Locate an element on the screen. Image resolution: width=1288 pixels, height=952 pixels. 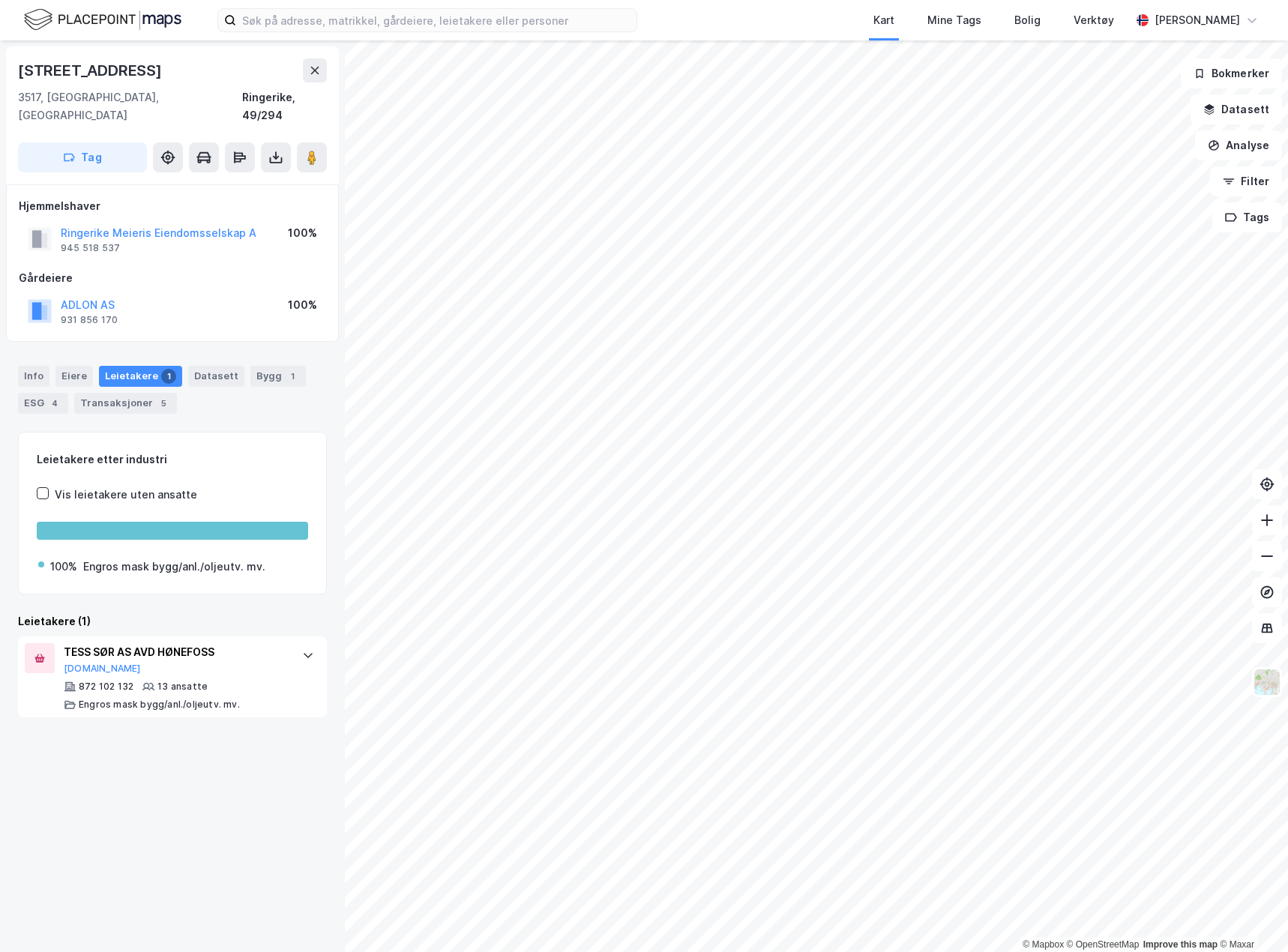
div: Ringerike, 49/294 is located at coordinates (284, 107).